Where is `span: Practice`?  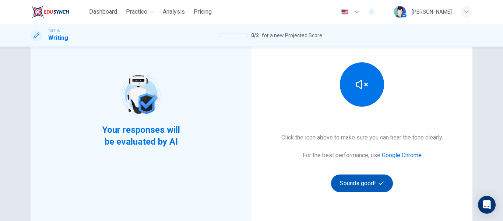
span: Practice is located at coordinates (137, 12).